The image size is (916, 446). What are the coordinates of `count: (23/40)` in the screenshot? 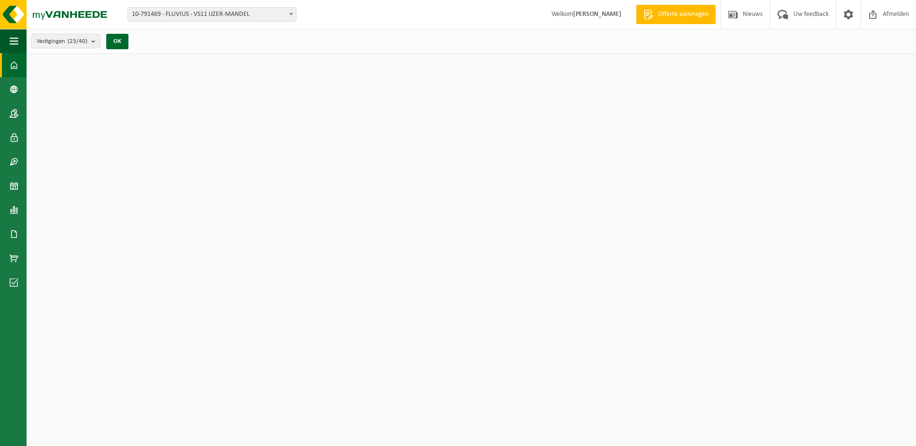 It's located at (77, 41).